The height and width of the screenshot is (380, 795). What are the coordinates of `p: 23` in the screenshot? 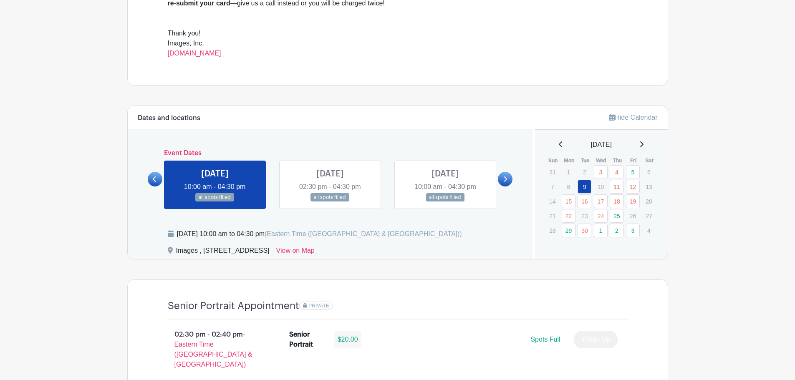 It's located at (584, 216).